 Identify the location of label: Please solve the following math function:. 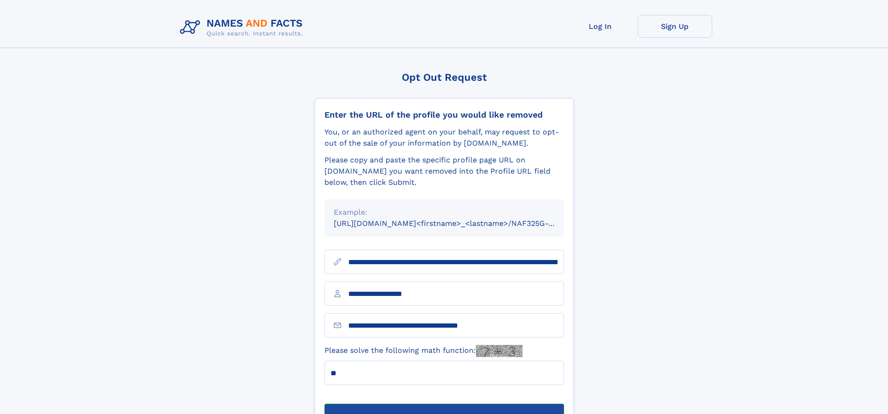
(423, 351).